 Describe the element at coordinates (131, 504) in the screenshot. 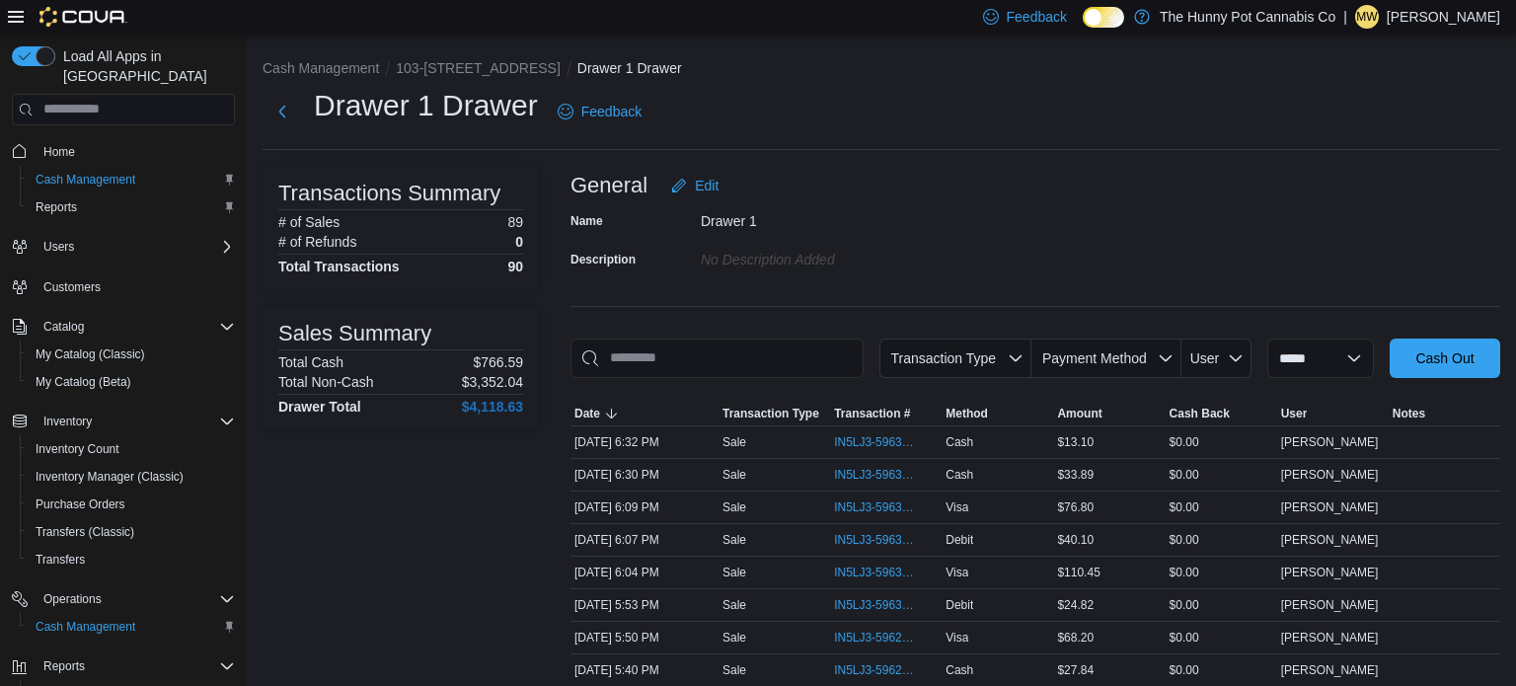

I see `button: Purchase Orders` at that location.